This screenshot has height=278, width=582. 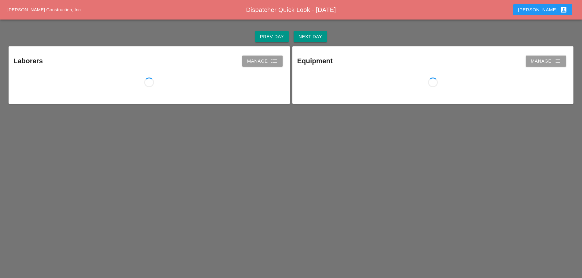 I want to click on i: account_box, so click(x=564, y=10).